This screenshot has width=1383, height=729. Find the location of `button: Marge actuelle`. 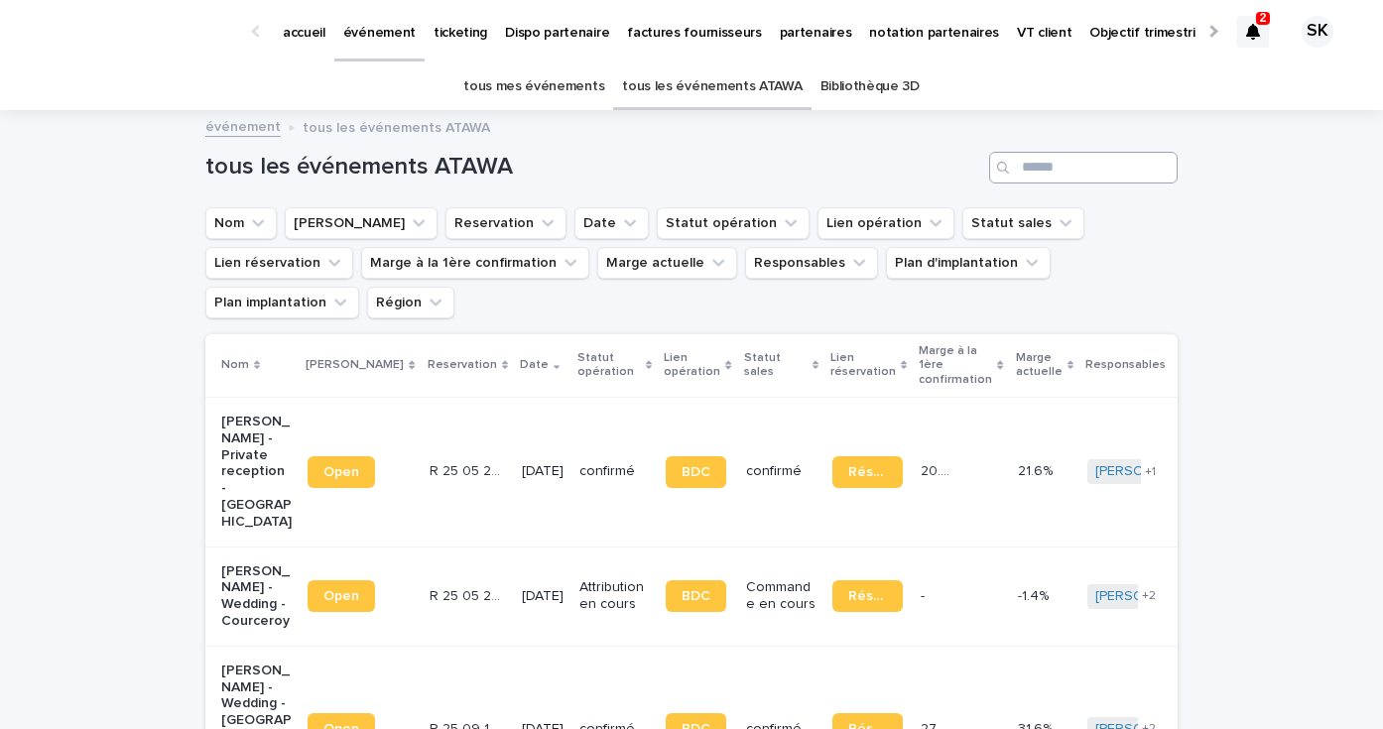

button: Marge actuelle is located at coordinates (667, 263).